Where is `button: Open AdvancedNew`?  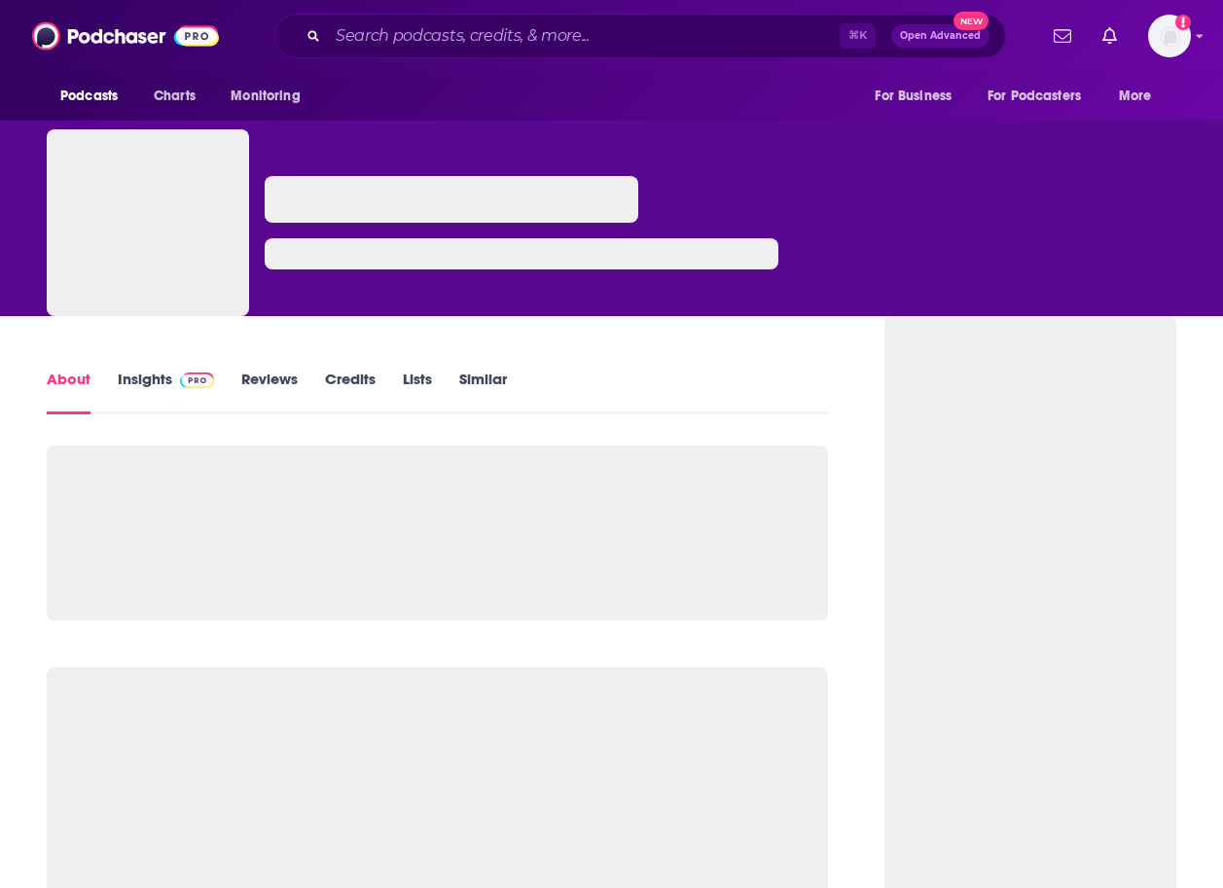
button: Open AdvancedNew is located at coordinates (940, 36).